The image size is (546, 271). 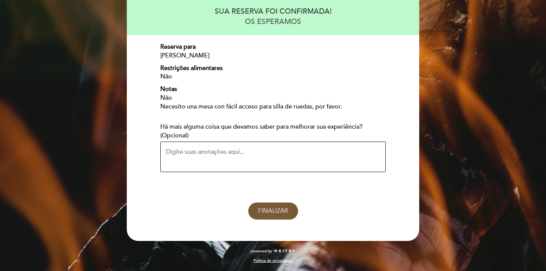 What do you see at coordinates (273, 211) in the screenshot?
I see `span: FINALIZAR` at bounding box center [273, 211].